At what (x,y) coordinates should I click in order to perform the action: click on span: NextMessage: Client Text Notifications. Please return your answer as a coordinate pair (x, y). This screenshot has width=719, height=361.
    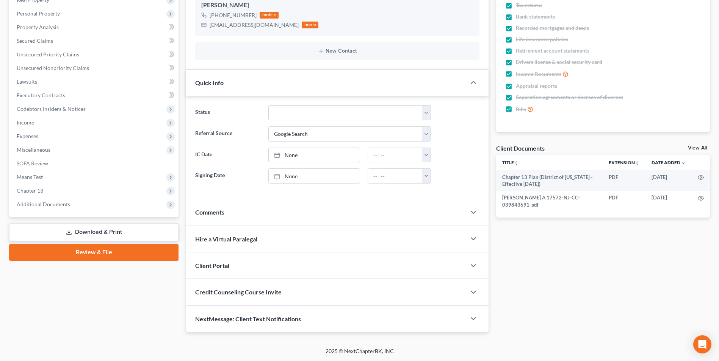
    Looking at the image, I should click on (248, 319).